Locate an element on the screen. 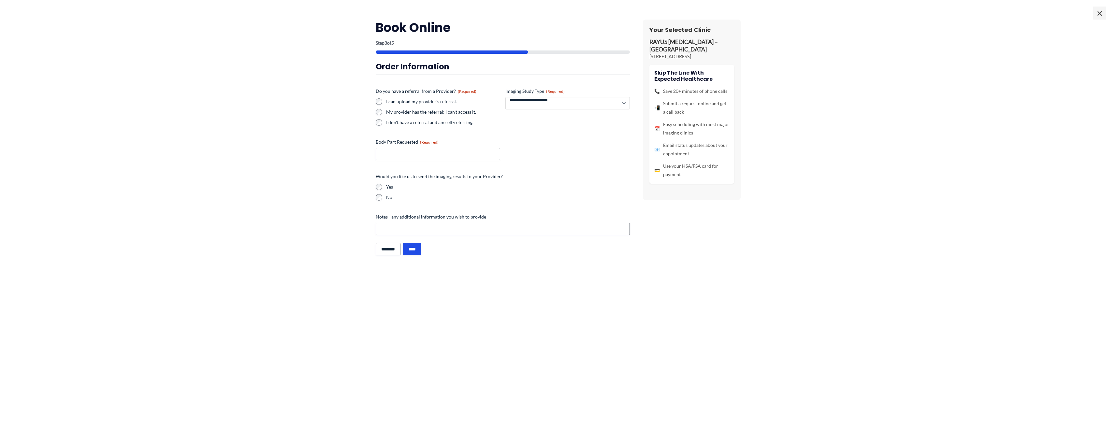  li: Use your HSA/FSA card for payment is located at coordinates (692, 170).